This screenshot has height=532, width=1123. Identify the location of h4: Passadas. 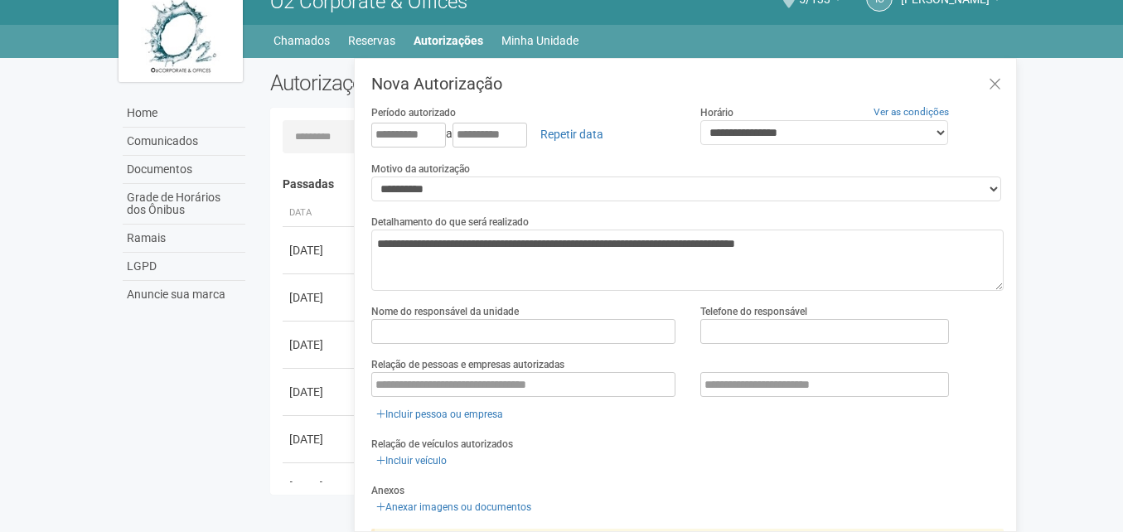
(637, 184).